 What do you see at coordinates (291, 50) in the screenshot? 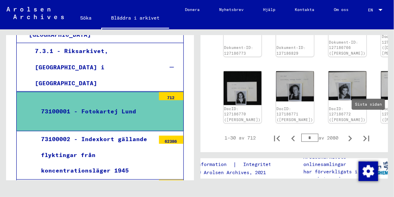
I see `font: Dokument-ID: 127186829` at bounding box center [291, 50].